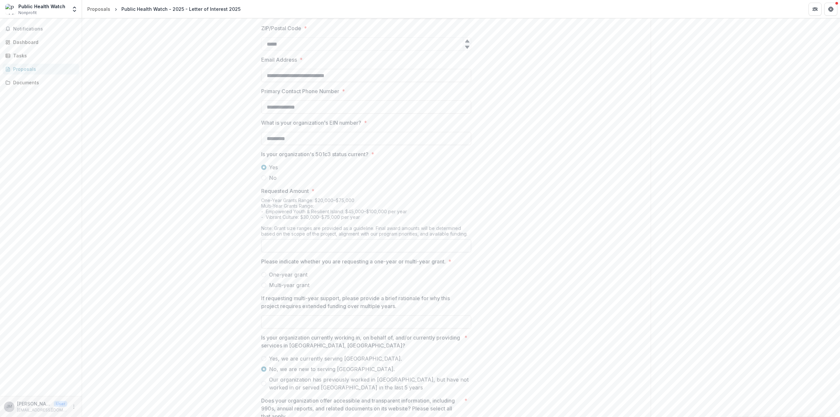 Image resolution: width=840 pixels, height=417 pixels. I want to click on div: One-Year Grants Range: $20,000–$75,000 Multi-Year Grants Range: - Empowered Youth & Resilient Isl..., so click(366, 218).